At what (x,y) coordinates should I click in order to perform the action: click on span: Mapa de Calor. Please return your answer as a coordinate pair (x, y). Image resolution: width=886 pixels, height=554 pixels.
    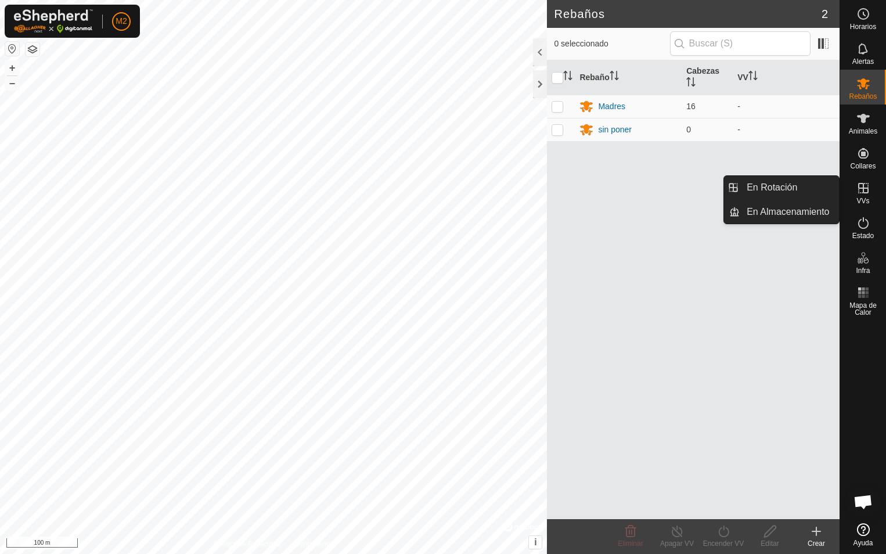
    Looking at the image, I should click on (863, 309).